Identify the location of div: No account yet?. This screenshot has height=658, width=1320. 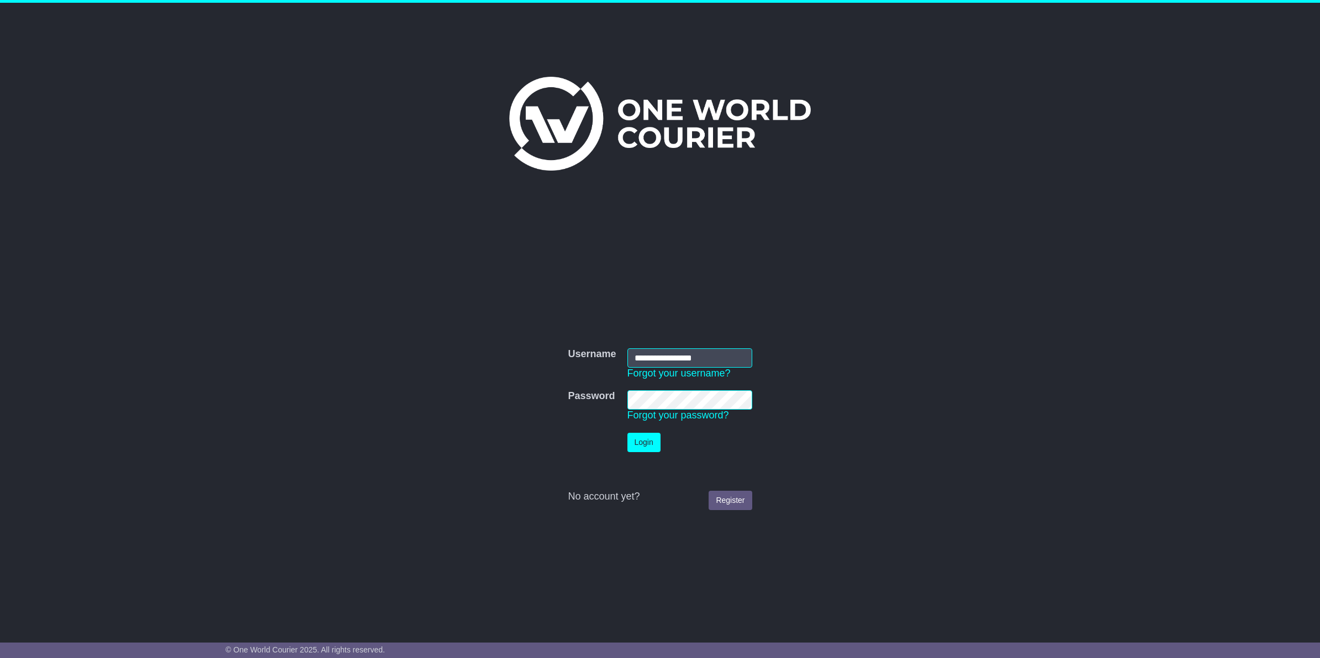
(659, 497).